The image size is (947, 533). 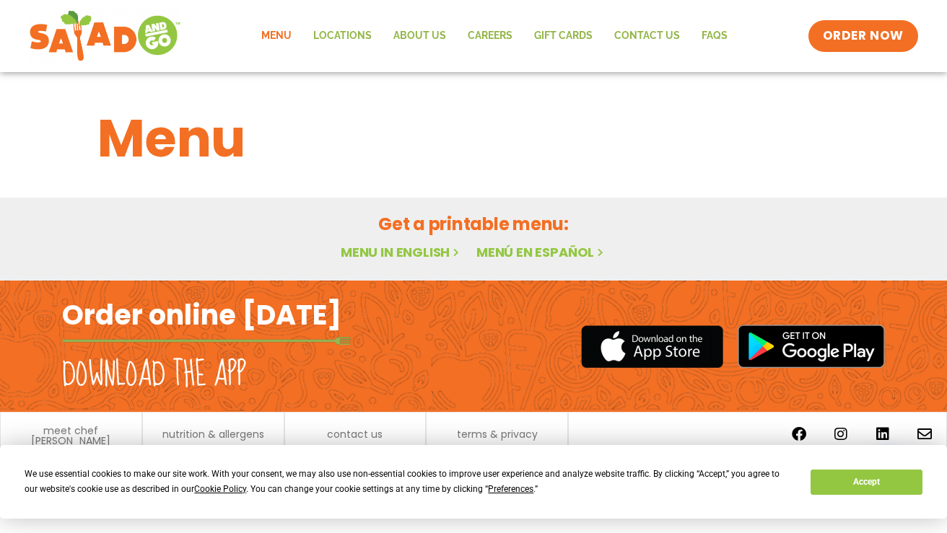 I want to click on span: Cookie Policy, so click(x=220, y=489).